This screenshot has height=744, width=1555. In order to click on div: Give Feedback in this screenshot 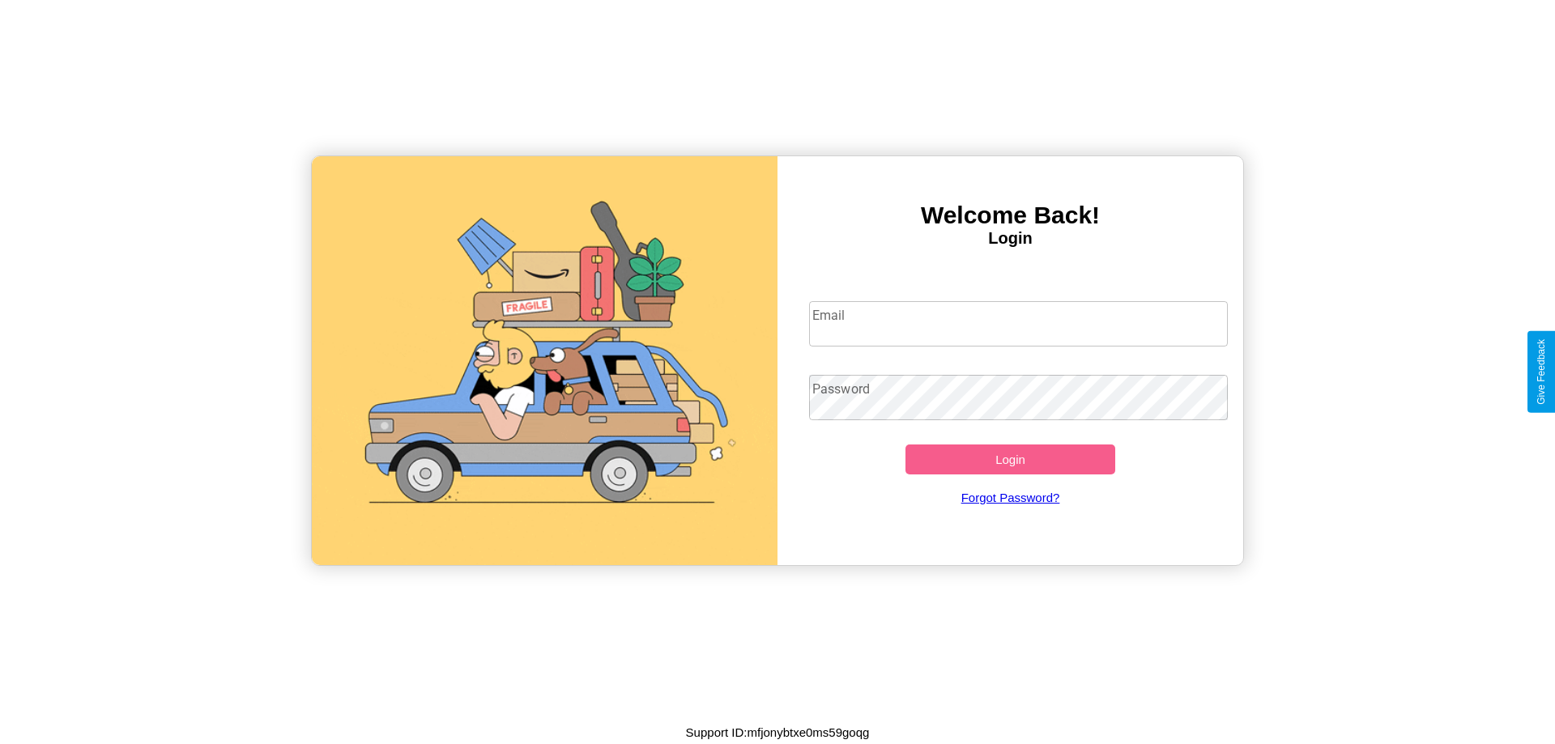, I will do `click(1541, 372)`.